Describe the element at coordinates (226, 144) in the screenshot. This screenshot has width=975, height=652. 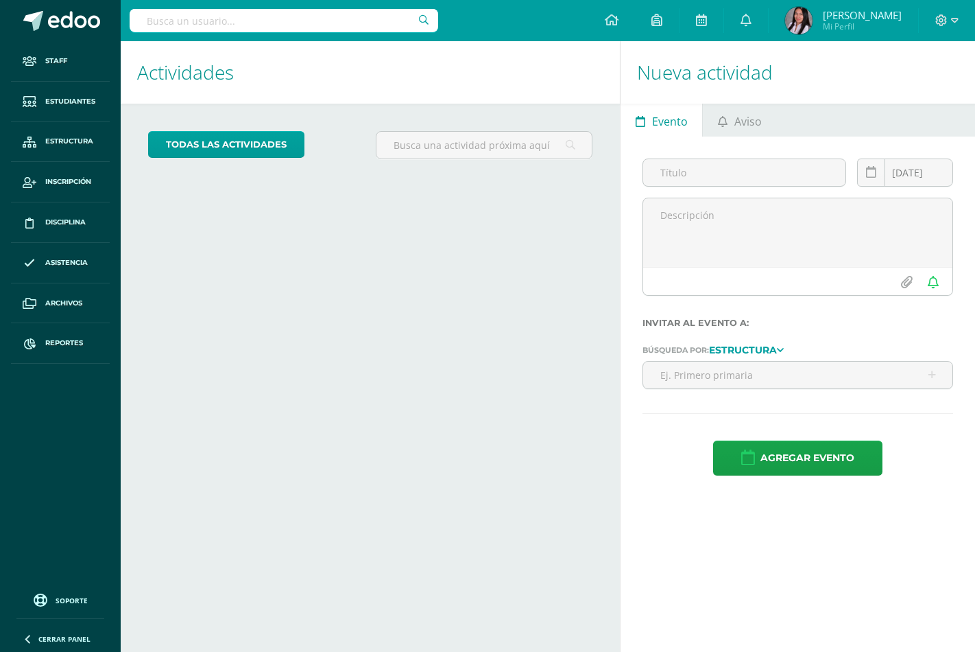
I see `a: todas las Actividades` at that location.